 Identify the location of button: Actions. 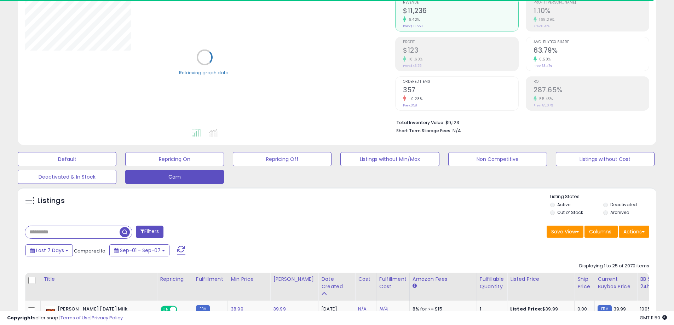
(634, 232).